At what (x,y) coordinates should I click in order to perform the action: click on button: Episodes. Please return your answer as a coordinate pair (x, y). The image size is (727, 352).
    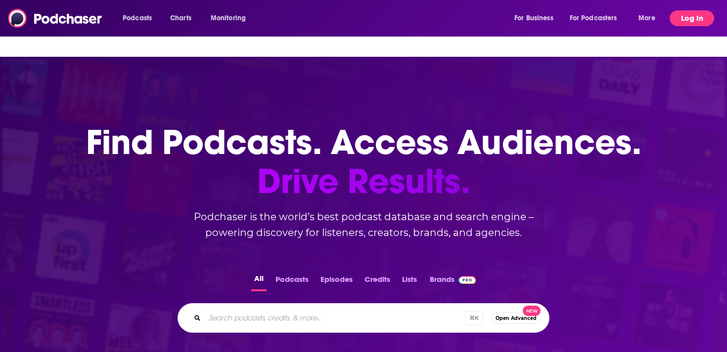
    Looking at the image, I should click on (336, 282).